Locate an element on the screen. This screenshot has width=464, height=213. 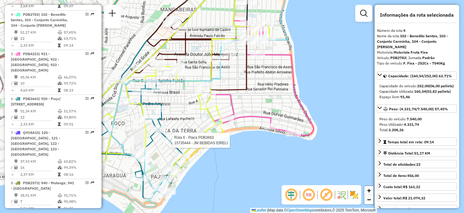
strong: (06,00 pallets) is located at coordinates (442, 86).